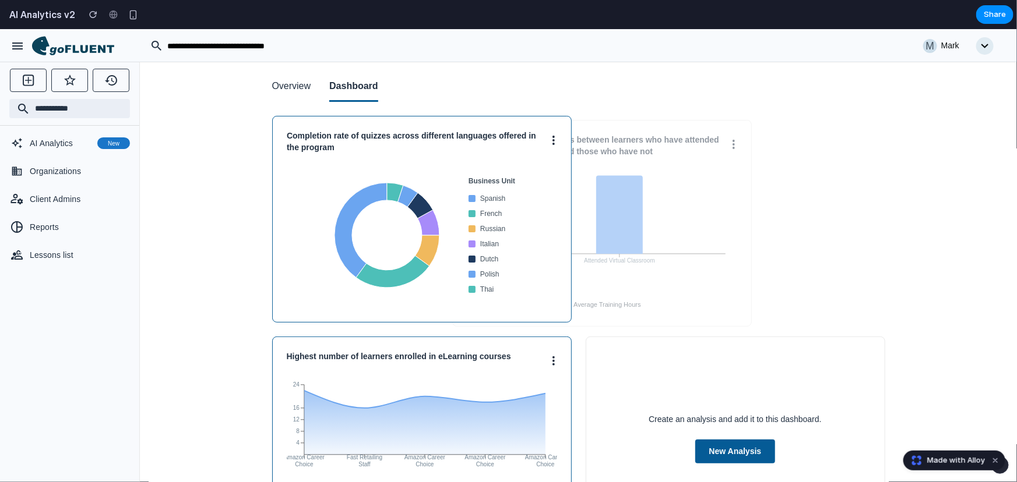 The image size is (1017, 482). I want to click on h2: AI Analytics v2, so click(40, 15).